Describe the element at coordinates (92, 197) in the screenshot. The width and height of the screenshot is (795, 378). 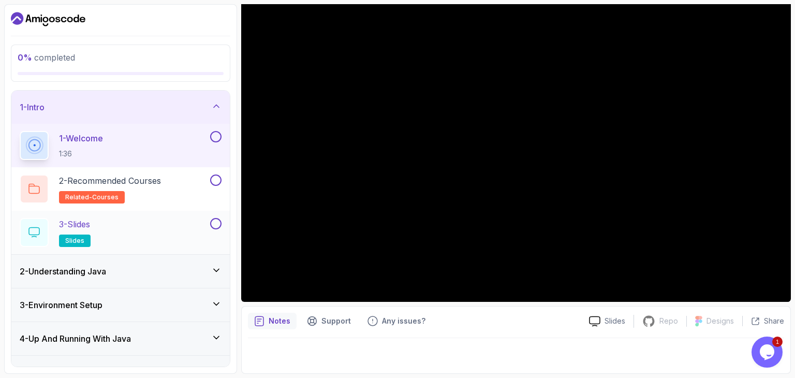
I see `span: related-courses` at that location.